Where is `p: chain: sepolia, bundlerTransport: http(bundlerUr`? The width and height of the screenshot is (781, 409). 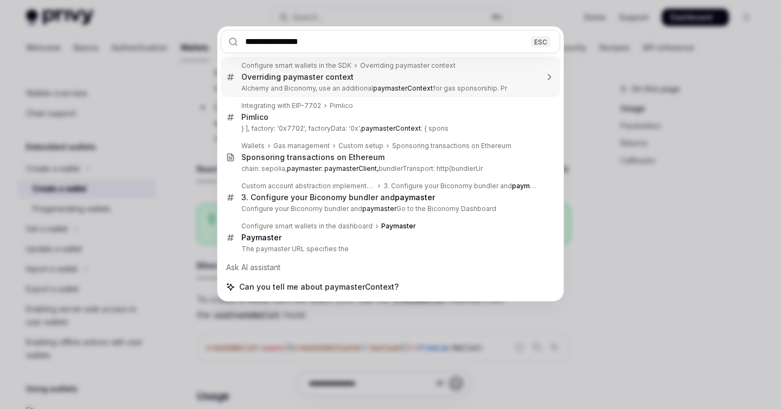 p: chain: sepolia, bundlerTransport: http(bundlerUr is located at coordinates (389, 169).